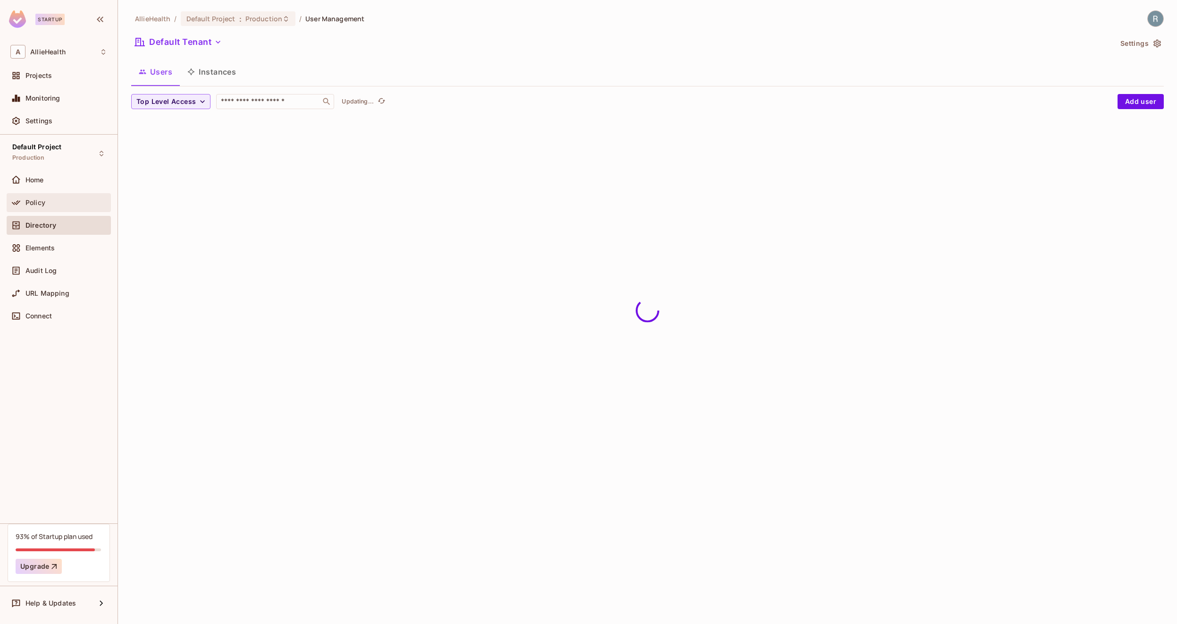  Describe the element at coordinates (358, 101) in the screenshot. I see `p: Updating...` at that location.